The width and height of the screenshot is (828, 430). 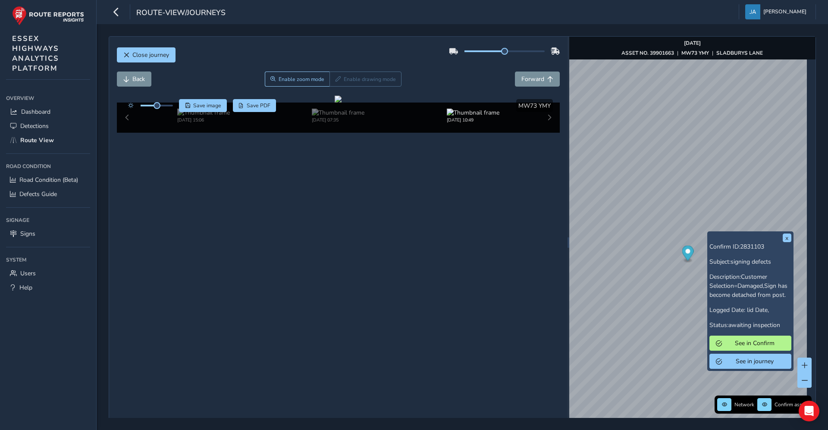 I want to click on div: Overview, so click(x=48, y=98).